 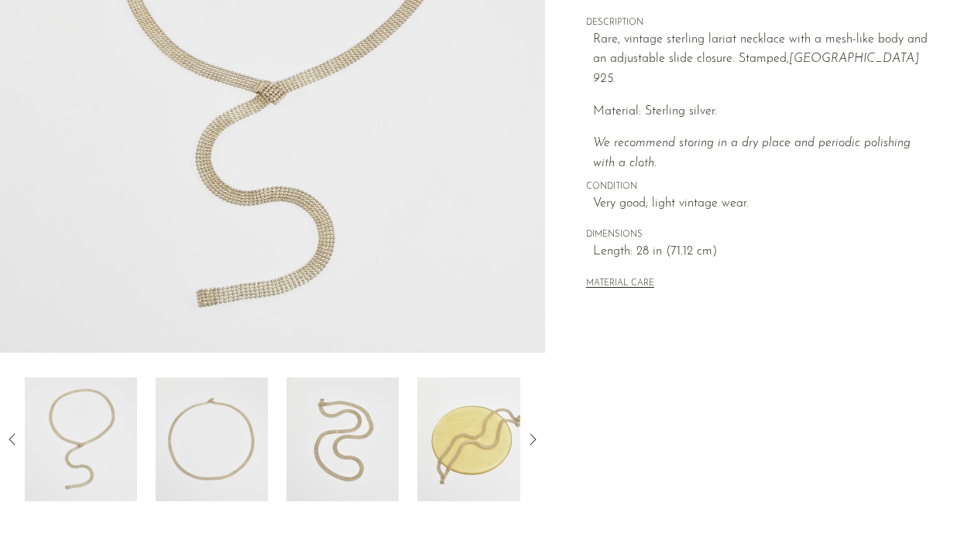 I want to click on button: MATERIAL CARE, so click(x=620, y=284).